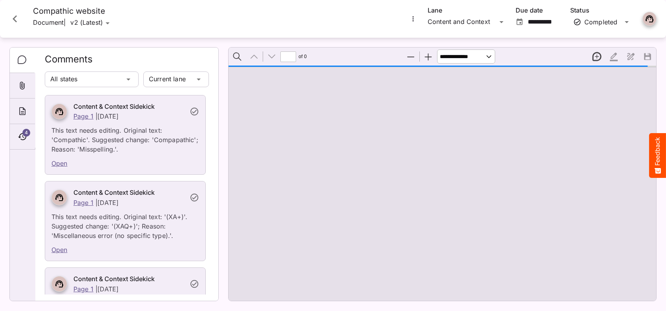 This screenshot has width=666, height=311. Describe the element at coordinates (15, 19) in the screenshot. I see `button: Close card` at that location.